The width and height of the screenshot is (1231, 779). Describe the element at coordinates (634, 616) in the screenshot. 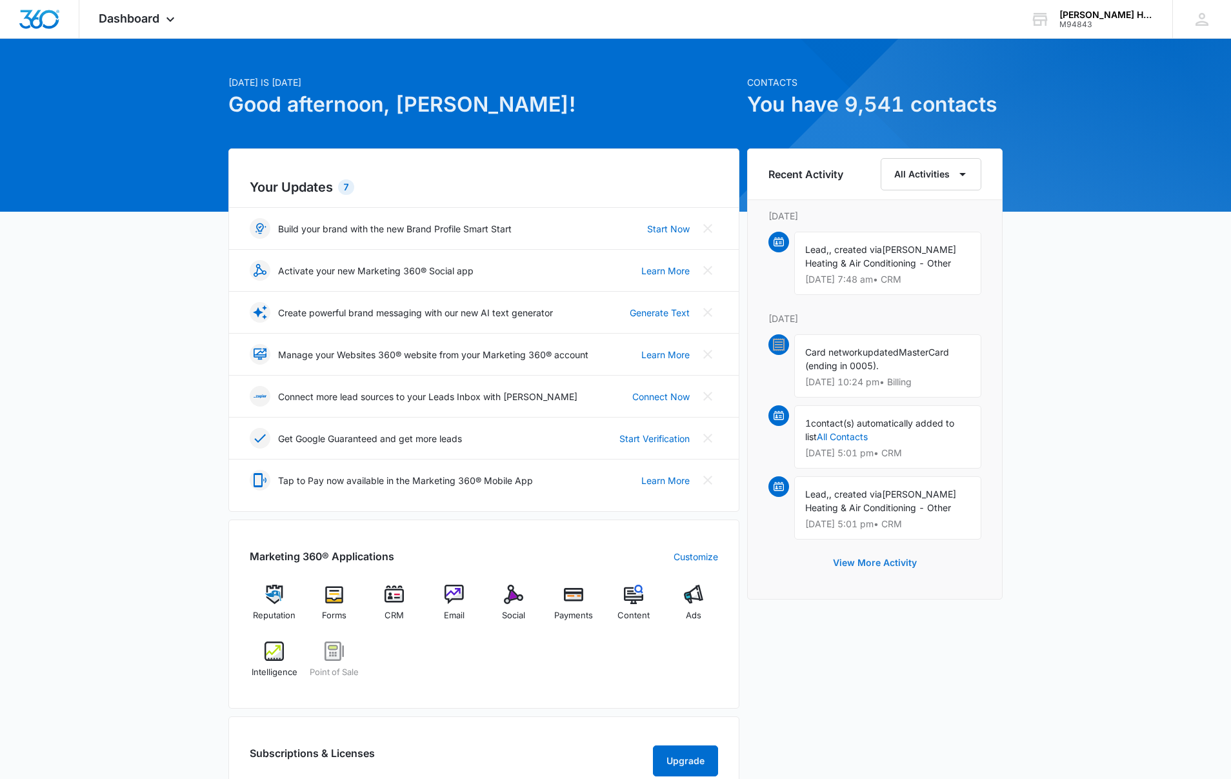

I see `span: Content` at that location.